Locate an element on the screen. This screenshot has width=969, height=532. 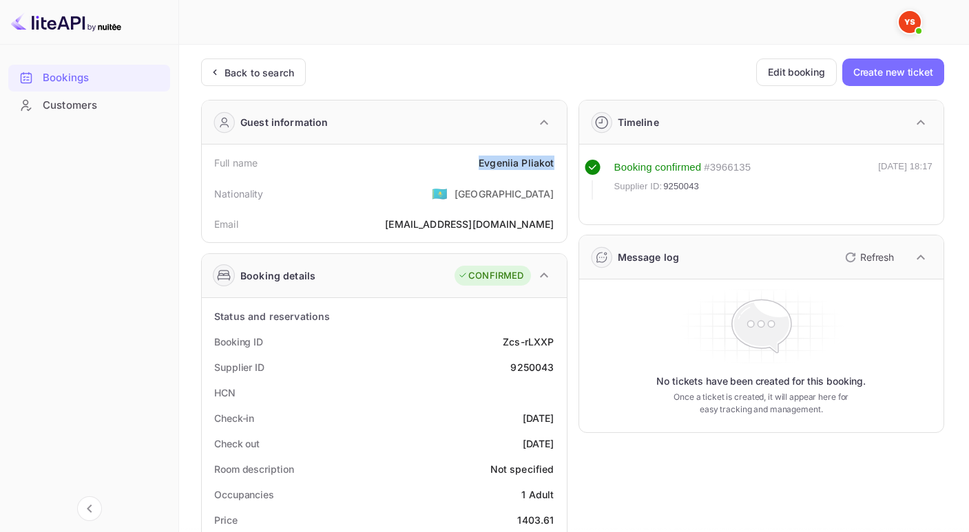
div: # 3966135 is located at coordinates (727, 167).